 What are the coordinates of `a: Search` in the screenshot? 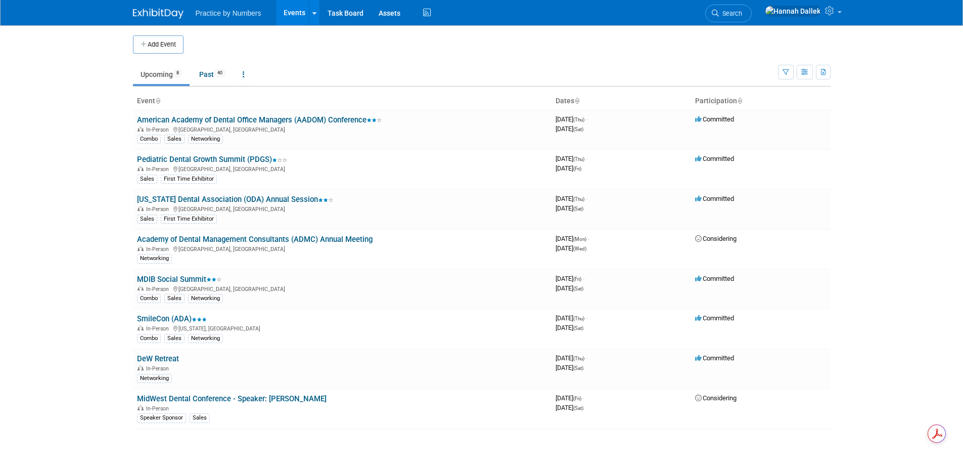 It's located at (729, 13).